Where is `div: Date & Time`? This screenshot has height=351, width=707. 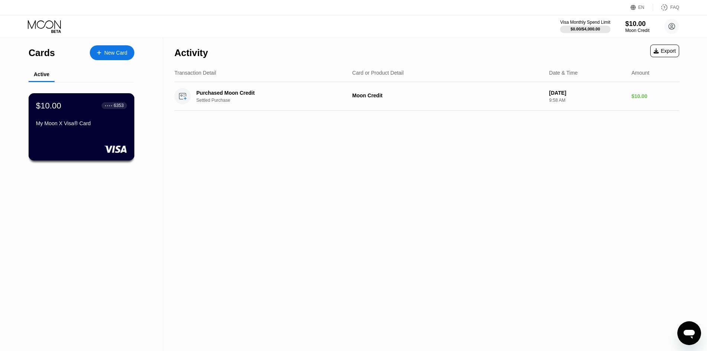 div: Date & Time is located at coordinates (564, 73).